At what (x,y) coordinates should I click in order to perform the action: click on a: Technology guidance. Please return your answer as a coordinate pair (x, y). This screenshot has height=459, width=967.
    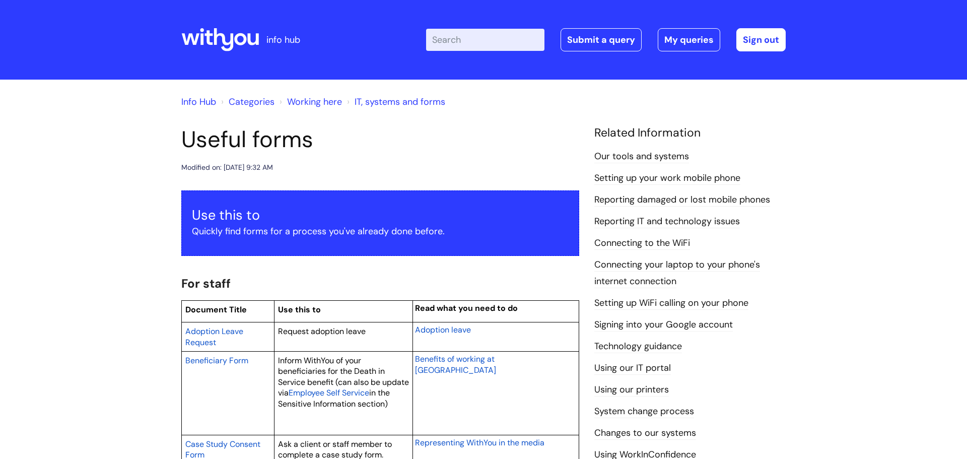
    Looking at the image, I should click on (638, 346).